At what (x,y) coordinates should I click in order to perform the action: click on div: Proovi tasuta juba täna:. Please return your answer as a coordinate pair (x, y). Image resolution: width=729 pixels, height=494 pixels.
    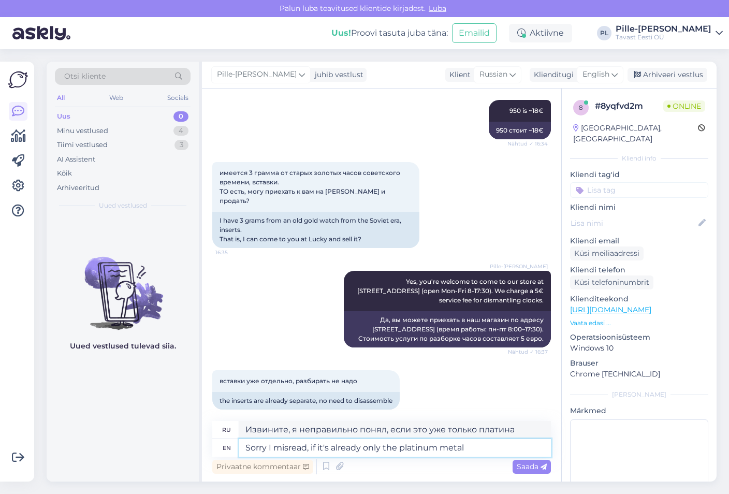
    Looking at the image, I should click on (389, 33).